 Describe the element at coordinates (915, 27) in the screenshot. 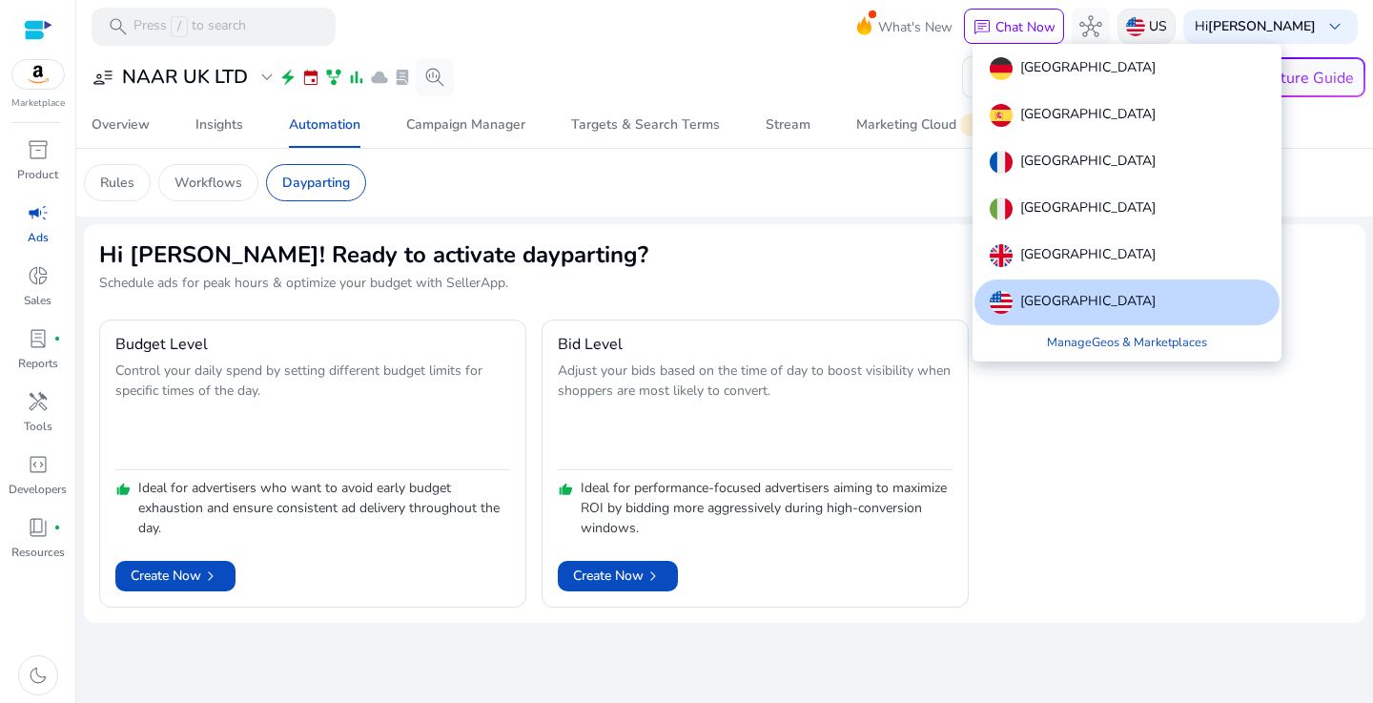

I see `span: What's New` at that location.